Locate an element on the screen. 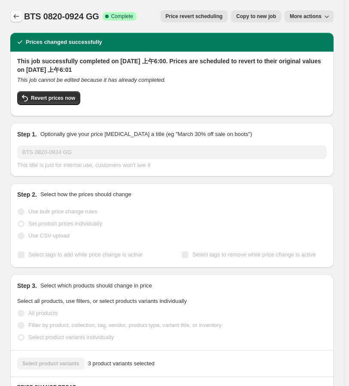 The height and width of the screenshot is (386, 349). span: Copy to new job is located at coordinates (256, 16).